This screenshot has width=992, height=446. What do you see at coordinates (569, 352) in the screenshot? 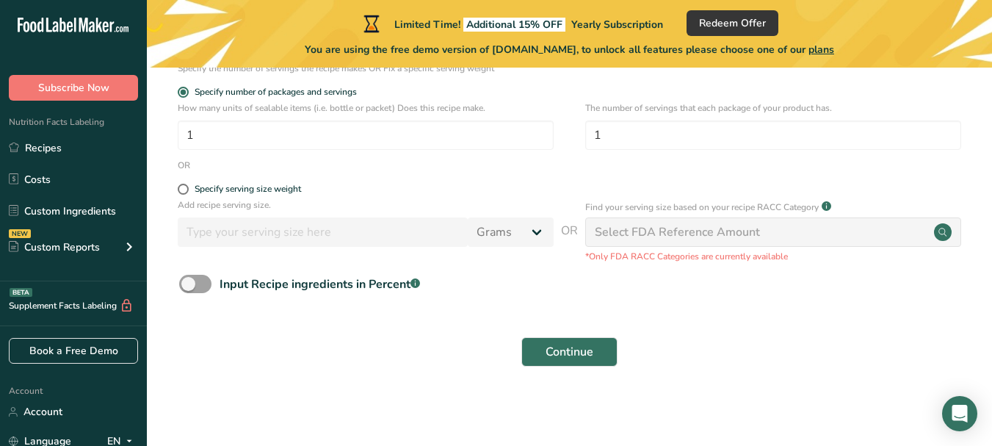
I see `span: Continue` at bounding box center [569, 352].